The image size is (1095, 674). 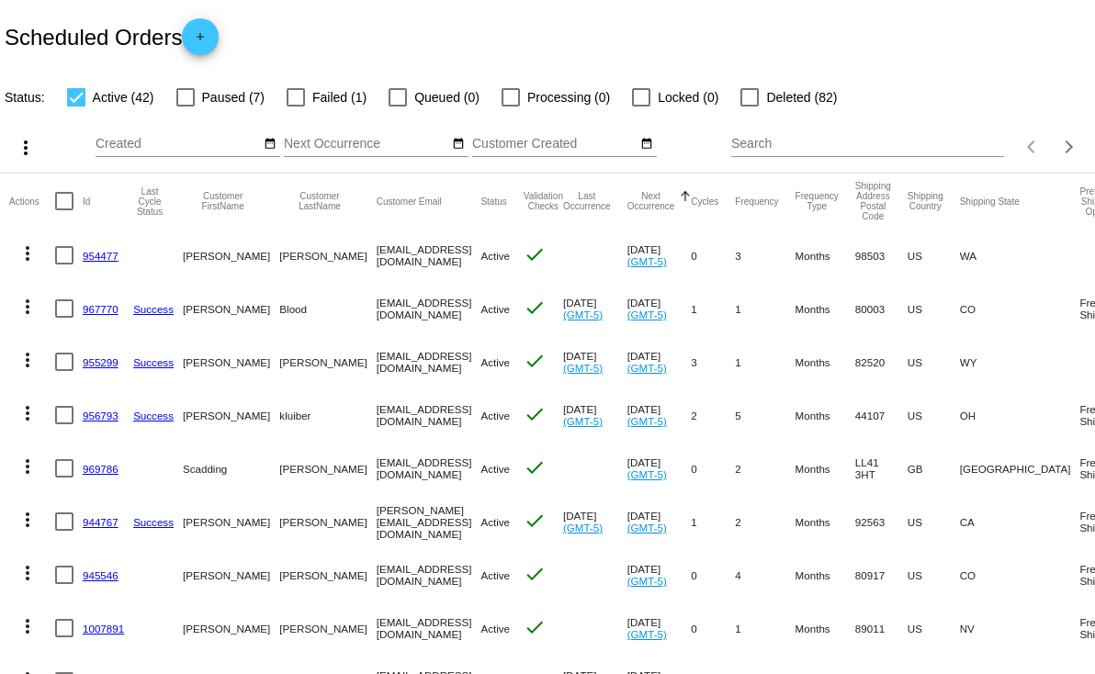 What do you see at coordinates (25, 97) in the screenshot?
I see `span: Status:` at bounding box center [25, 97].